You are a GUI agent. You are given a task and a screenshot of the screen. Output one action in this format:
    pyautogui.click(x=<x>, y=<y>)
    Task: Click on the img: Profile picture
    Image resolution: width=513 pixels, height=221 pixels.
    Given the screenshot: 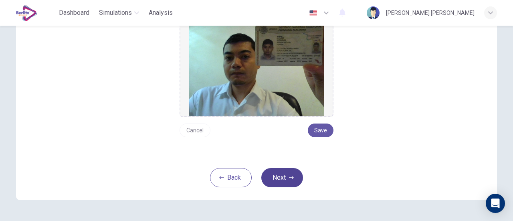 What is the action you would take?
    pyautogui.click(x=373, y=13)
    